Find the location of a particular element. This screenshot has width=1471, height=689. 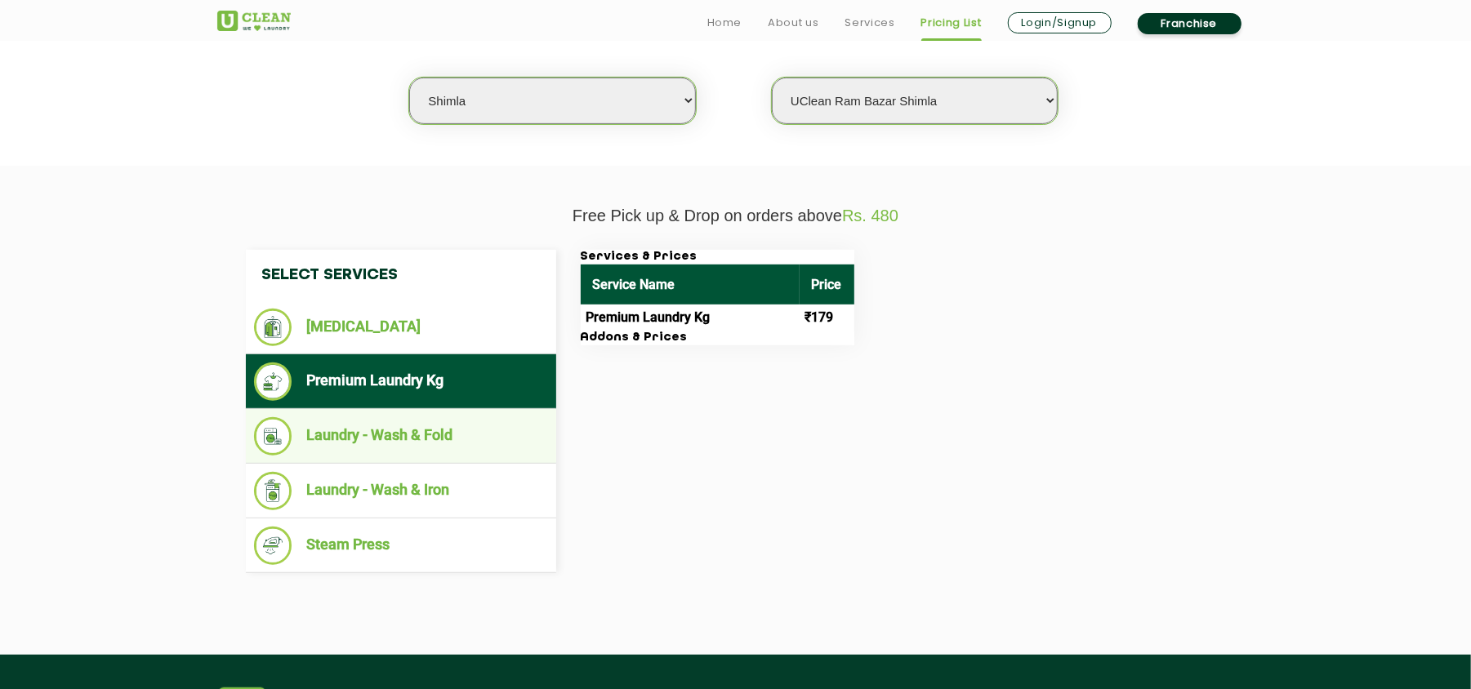

h3: Addons & Prices is located at coordinates (717, 338).